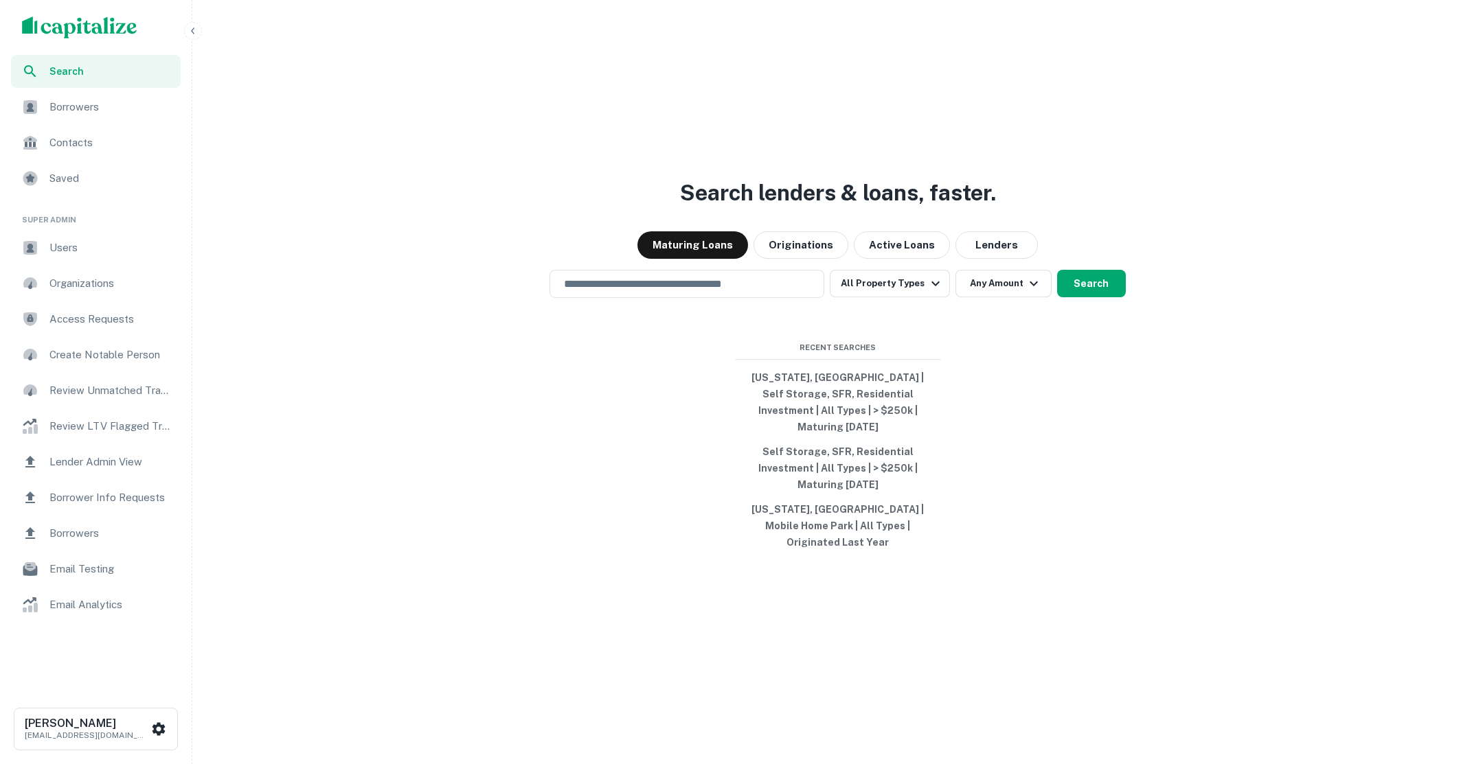 The image size is (1483, 764). Describe the element at coordinates (111, 427) in the screenshot. I see `span: Review LTV Flagged Transactions` at that location.